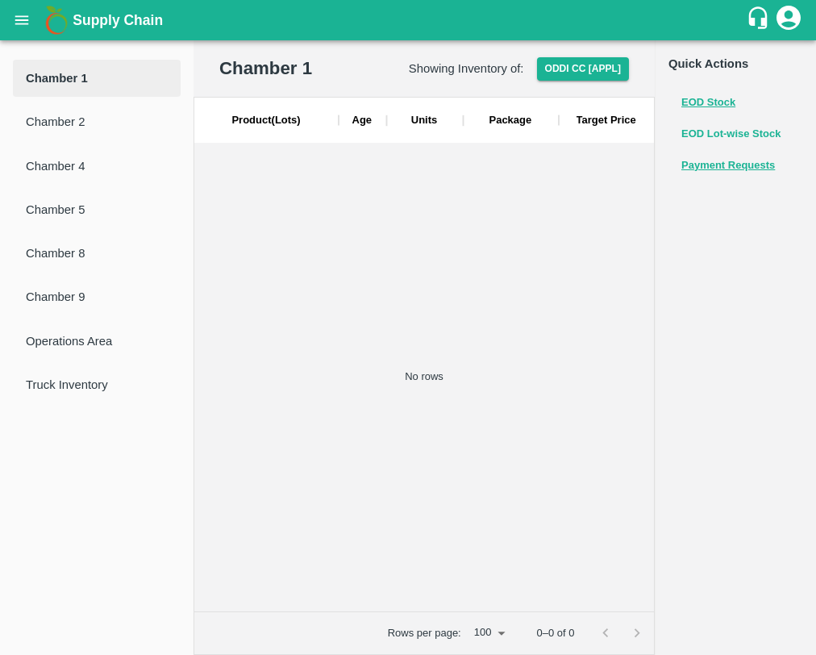 This screenshot has height=655, width=816. I want to click on span: Chamber 5, so click(97, 210).